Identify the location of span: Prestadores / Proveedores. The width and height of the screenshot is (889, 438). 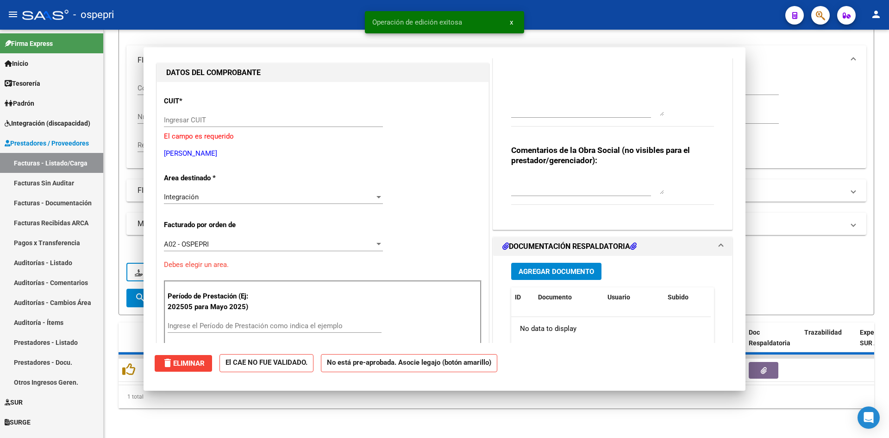
(47, 143).